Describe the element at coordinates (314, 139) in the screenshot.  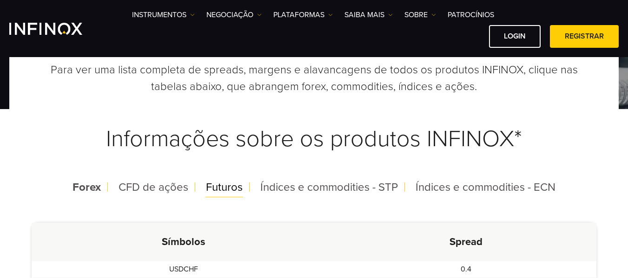
I see `h3: Informações sobre os produtos INFINOX*` at that location.